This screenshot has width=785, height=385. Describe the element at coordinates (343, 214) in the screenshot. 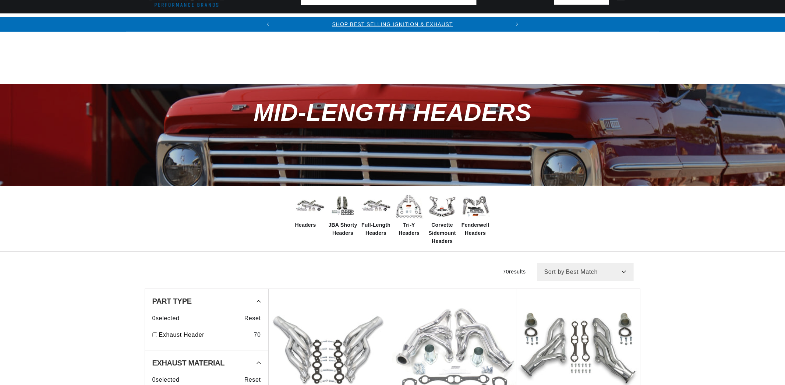

I see `a: JBA Shorty Headers JBA Shorty Headers` at that location.